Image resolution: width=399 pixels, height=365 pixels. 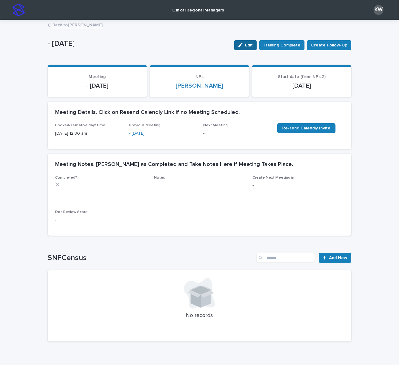 What do you see at coordinates (282, 45) in the screenshot?
I see `span: Training Complete` at bounding box center [282, 45].